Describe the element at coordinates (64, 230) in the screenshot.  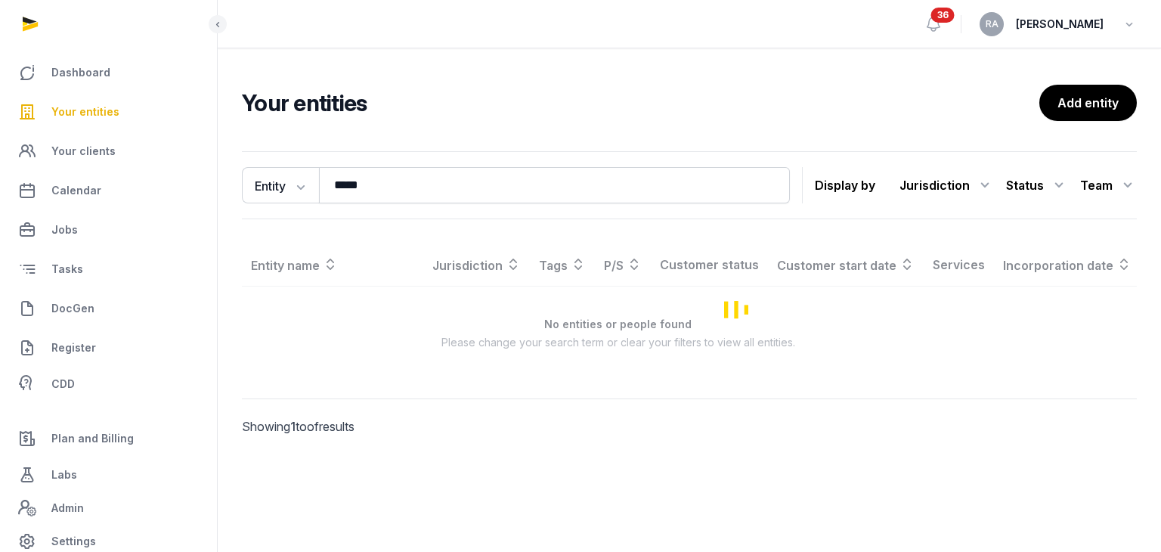
I see `span: Jobs` at that location.